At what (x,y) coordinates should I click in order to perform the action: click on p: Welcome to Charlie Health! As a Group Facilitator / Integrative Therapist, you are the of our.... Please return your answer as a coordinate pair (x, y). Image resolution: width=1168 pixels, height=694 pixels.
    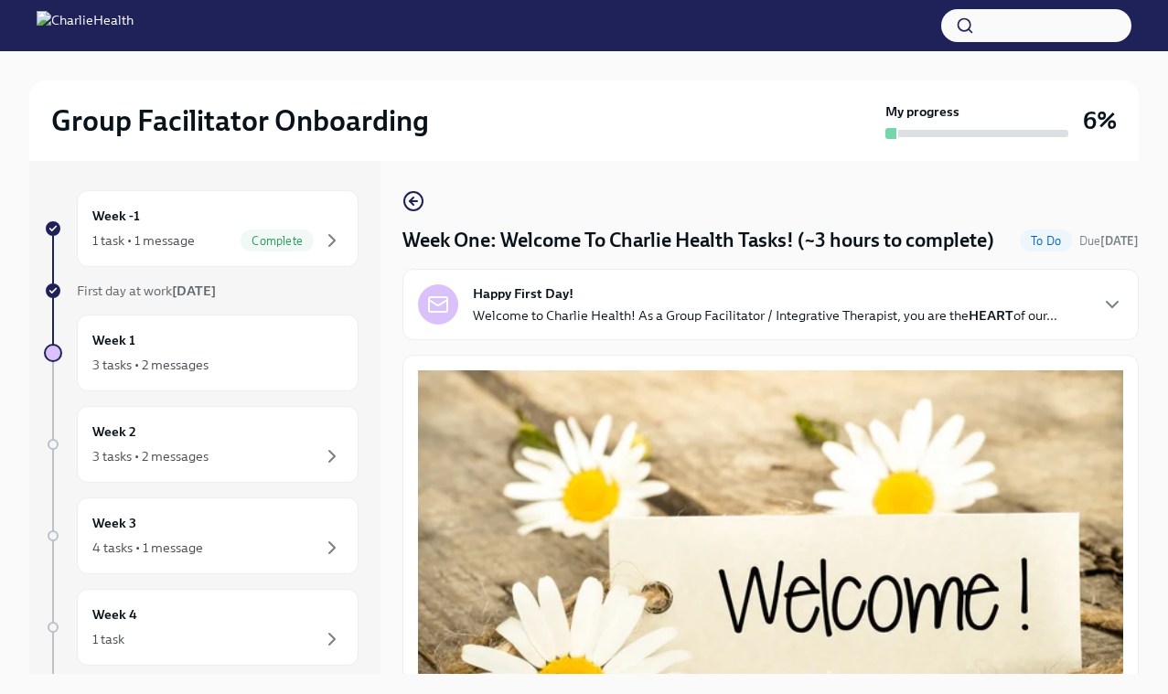
    Looking at the image, I should click on (765, 316).